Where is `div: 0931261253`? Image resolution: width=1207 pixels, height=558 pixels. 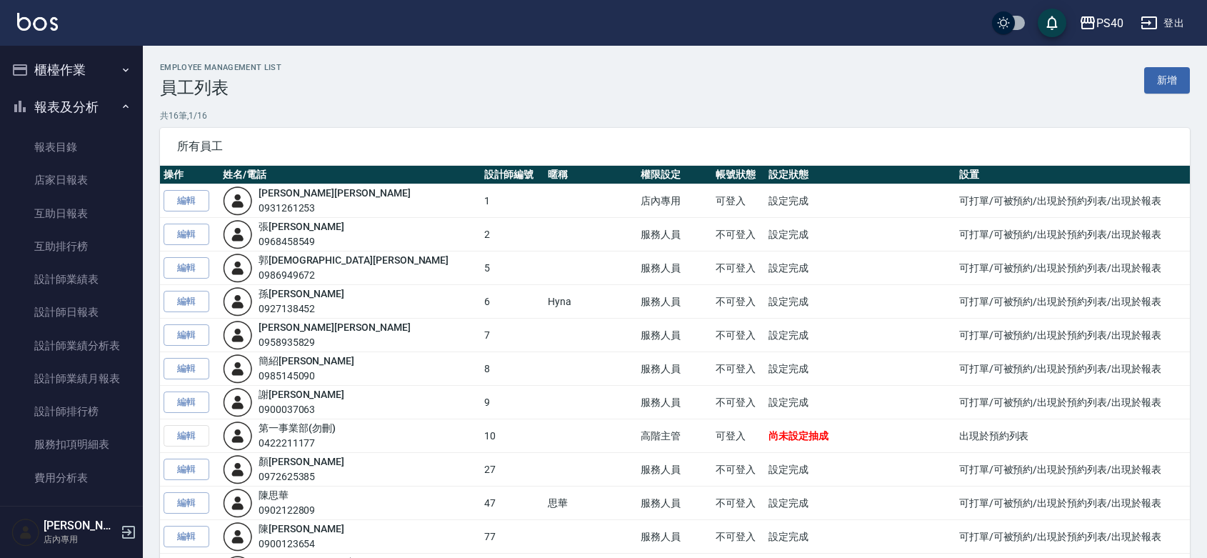
div: 0931261253 is located at coordinates (334, 208).